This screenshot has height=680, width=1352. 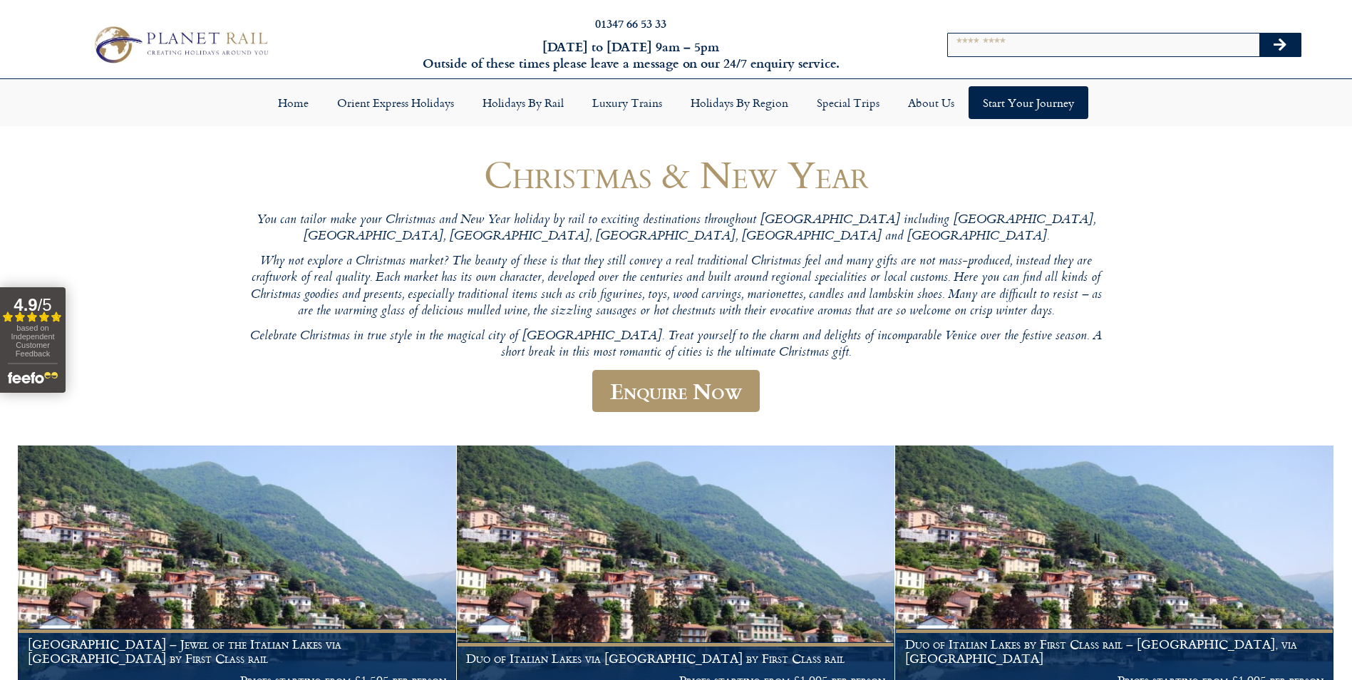 What do you see at coordinates (631, 23) in the screenshot?
I see `a: 01347 66 53 33` at bounding box center [631, 23].